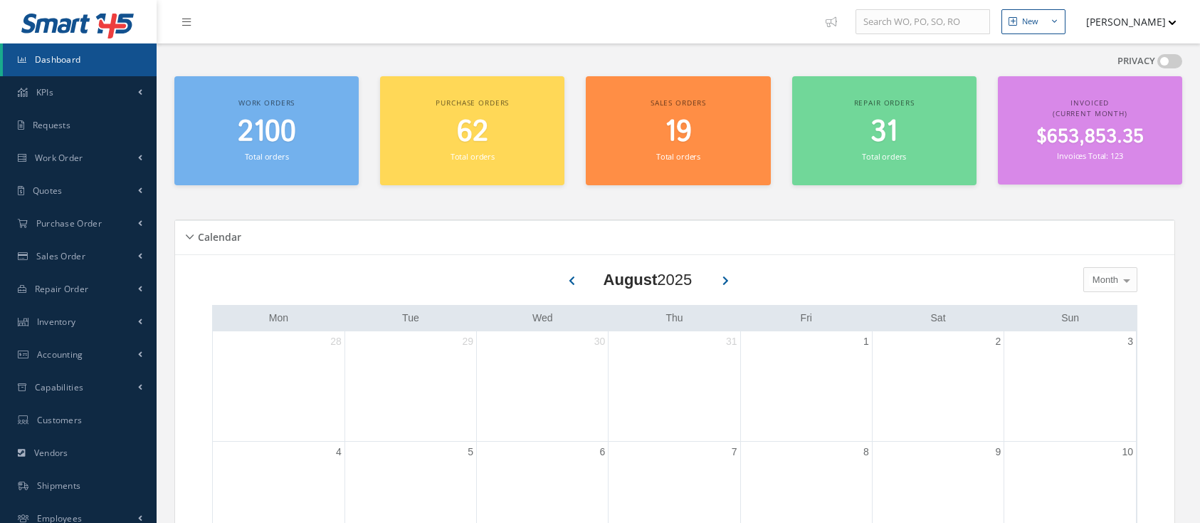 This screenshot has height=523, width=1200. What do you see at coordinates (217, 235) in the screenshot?
I see `h5: Calendar` at bounding box center [217, 235].